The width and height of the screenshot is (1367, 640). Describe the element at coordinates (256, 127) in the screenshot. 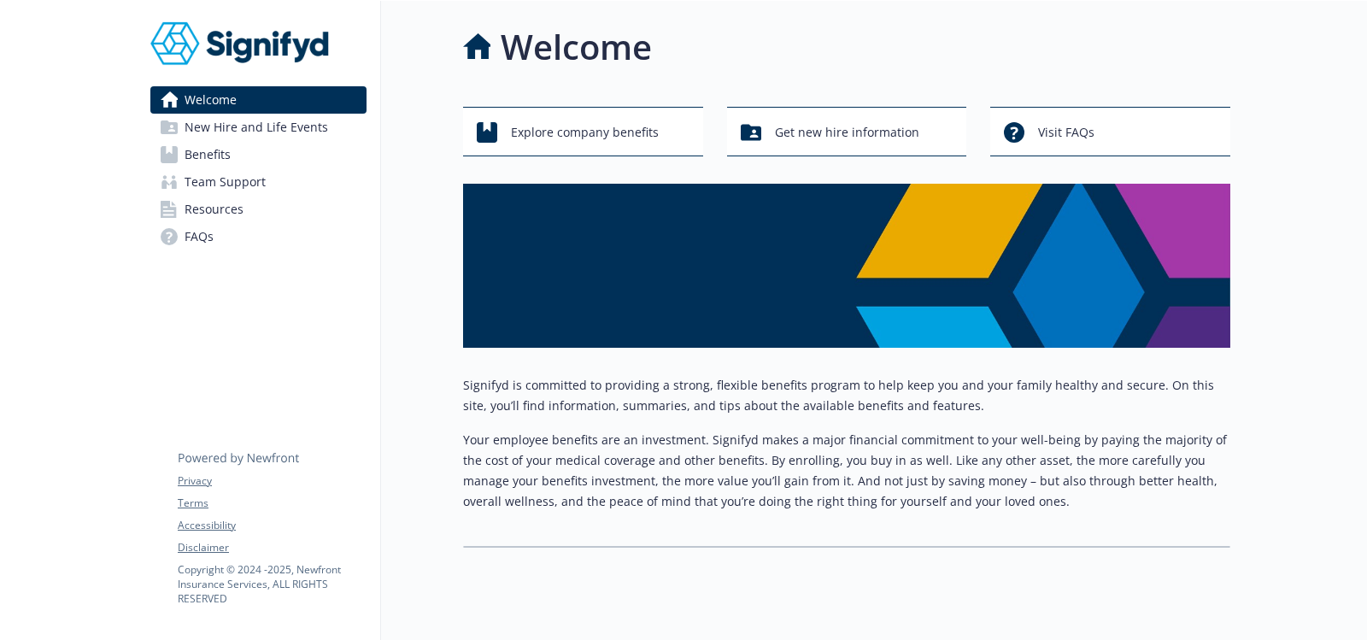

I see `span: New Hire and Life Events` at that location.